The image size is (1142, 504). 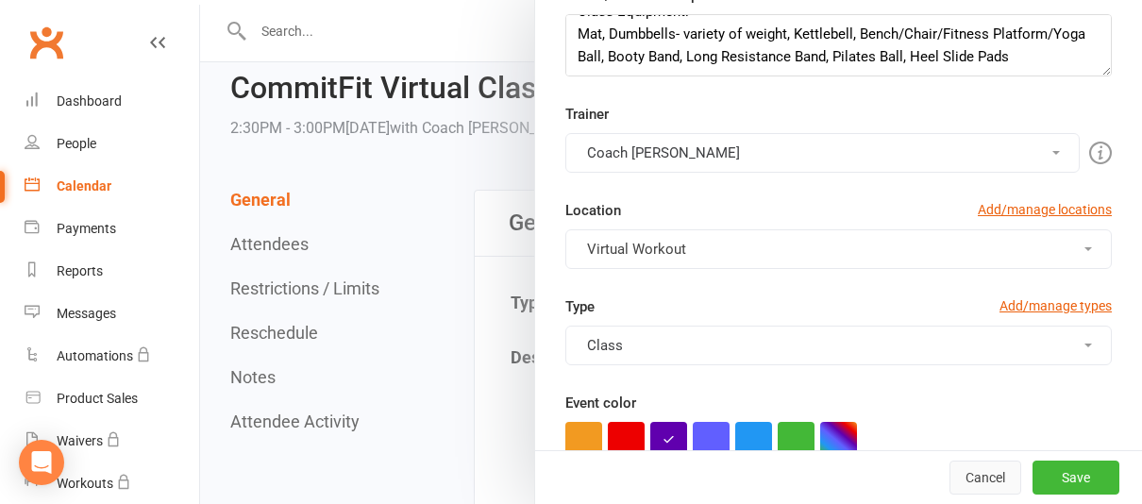 What do you see at coordinates (838, 249) in the screenshot?
I see `button: Virtual Workout` at bounding box center [838, 249].